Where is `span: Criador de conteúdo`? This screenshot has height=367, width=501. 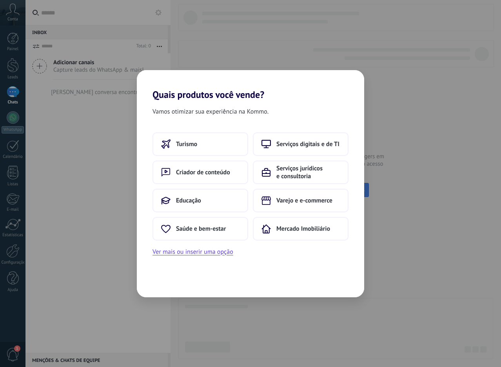 span: Criador de conteúdo is located at coordinates (203, 172).